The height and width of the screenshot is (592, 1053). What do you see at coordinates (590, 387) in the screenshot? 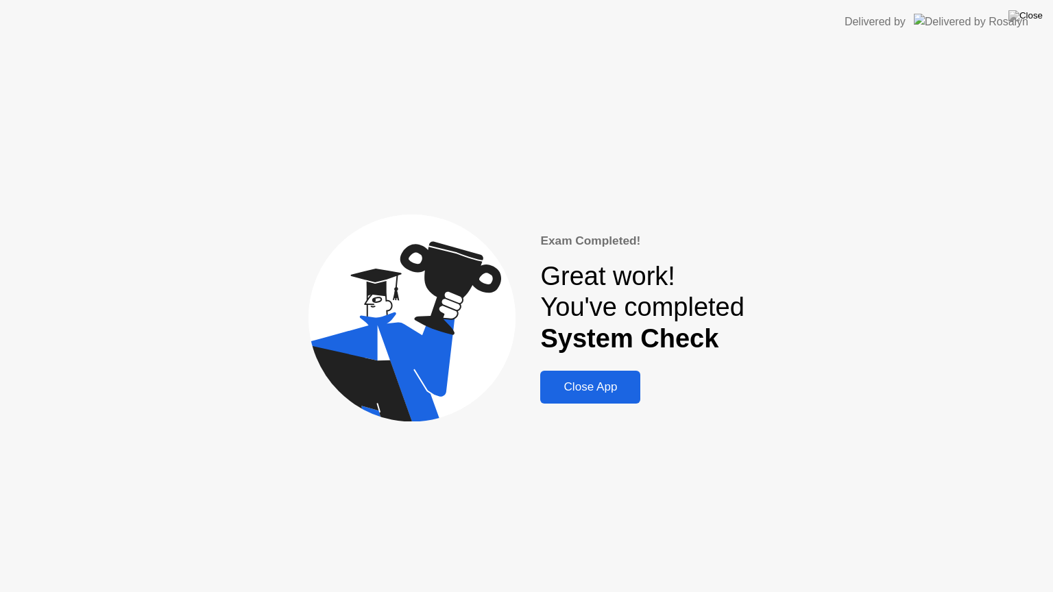
I see `button: Close App` at bounding box center [590, 387].